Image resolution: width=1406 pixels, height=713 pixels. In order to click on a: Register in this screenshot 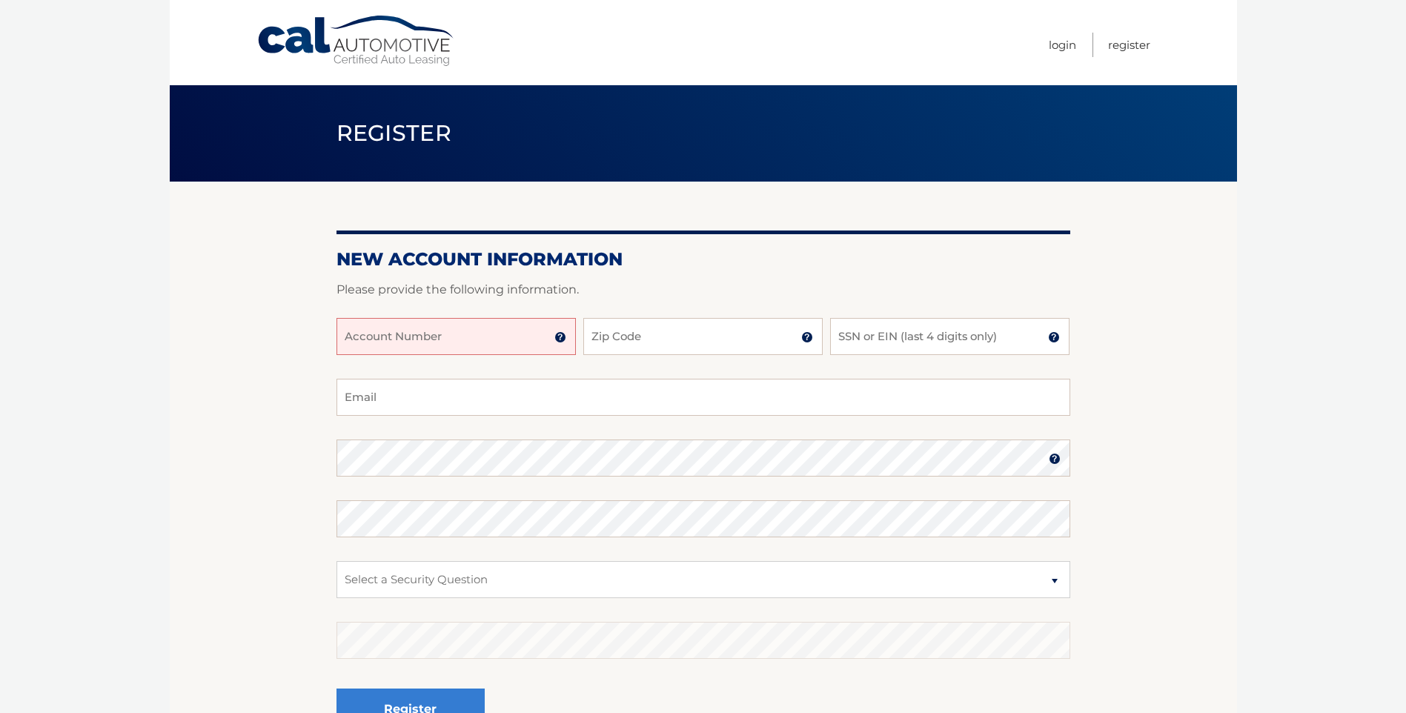, I will do `click(1129, 44)`.